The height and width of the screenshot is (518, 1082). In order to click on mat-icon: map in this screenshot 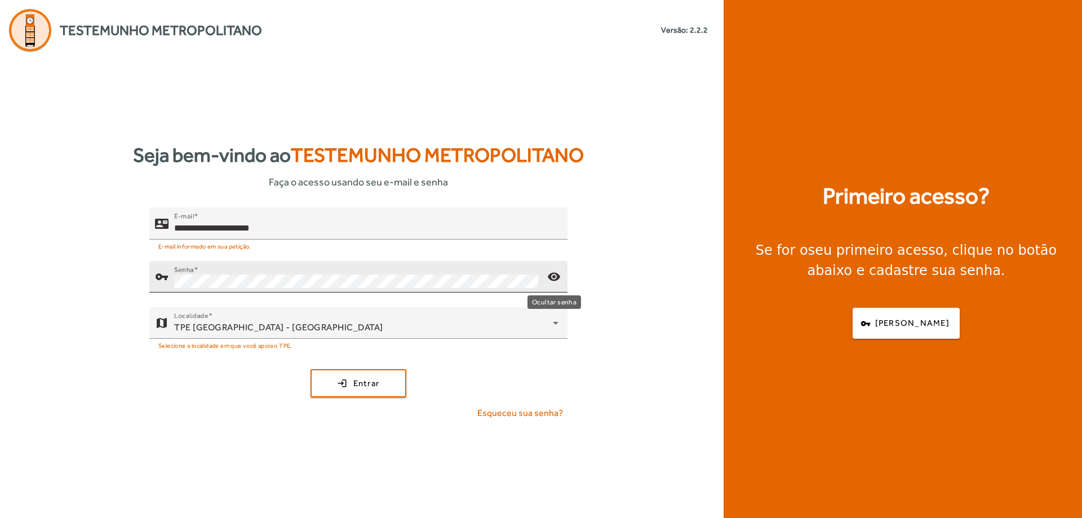, I will do `click(162, 323)`.